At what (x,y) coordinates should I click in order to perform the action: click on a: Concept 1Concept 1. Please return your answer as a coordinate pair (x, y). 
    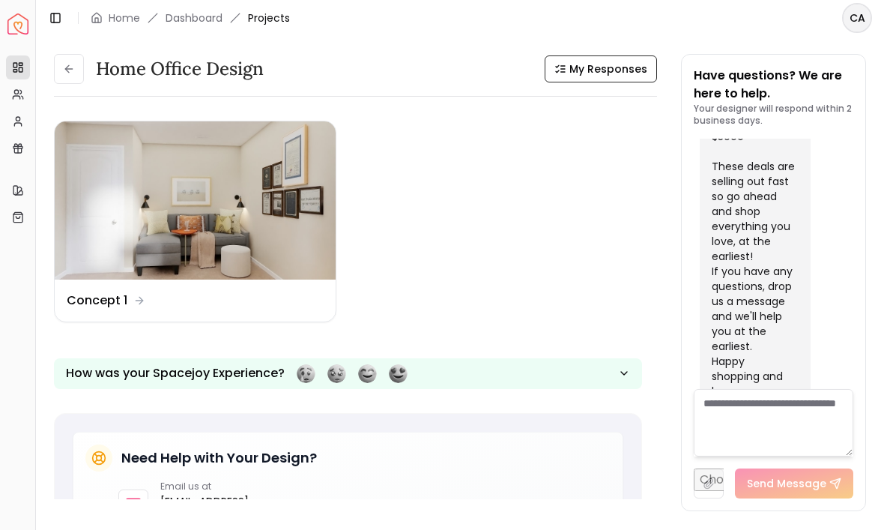
    Looking at the image, I should click on (195, 221).